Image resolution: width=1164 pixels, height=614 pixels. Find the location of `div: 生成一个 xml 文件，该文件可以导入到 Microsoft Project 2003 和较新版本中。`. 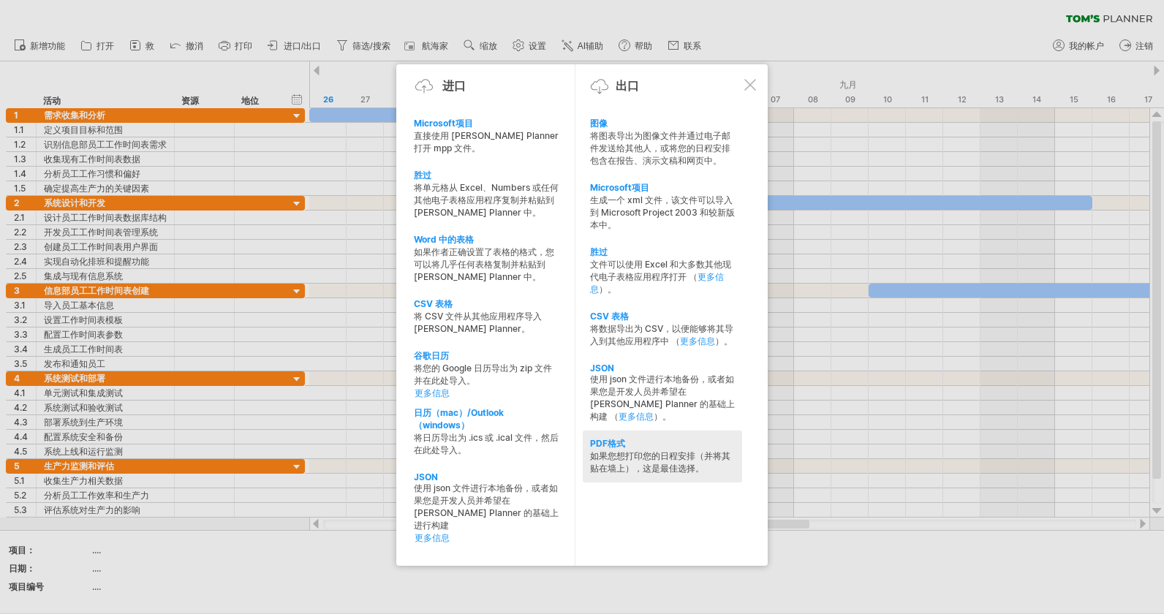

div: 生成一个 xml 文件，该文件可以导入到 Microsoft Project 2003 和较新版本中。 is located at coordinates (662, 213).